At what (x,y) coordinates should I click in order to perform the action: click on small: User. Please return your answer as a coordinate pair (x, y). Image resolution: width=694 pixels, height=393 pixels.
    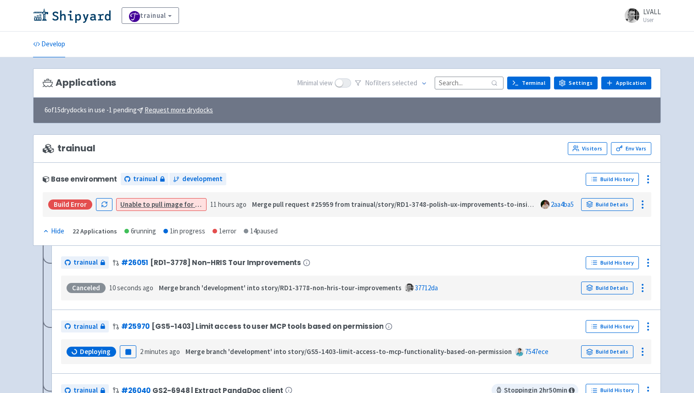
    Looking at the image, I should click on (651, 20).